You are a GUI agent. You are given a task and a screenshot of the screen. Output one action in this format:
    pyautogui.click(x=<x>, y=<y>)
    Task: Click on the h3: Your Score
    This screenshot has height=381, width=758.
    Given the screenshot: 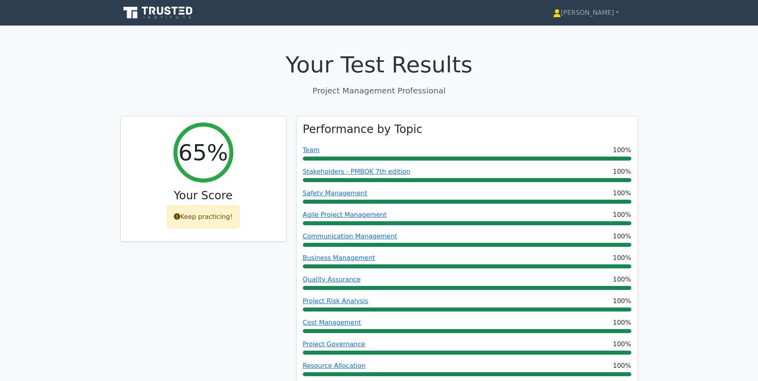 What is the action you would take?
    pyautogui.click(x=203, y=196)
    